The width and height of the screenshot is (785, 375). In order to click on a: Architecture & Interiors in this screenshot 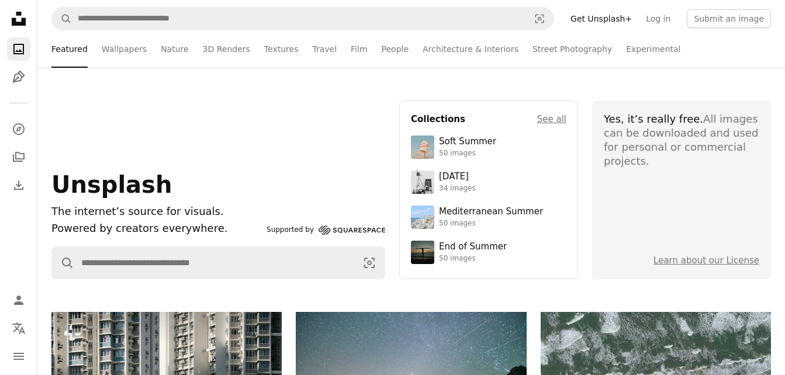, I will do `click(470, 49)`.